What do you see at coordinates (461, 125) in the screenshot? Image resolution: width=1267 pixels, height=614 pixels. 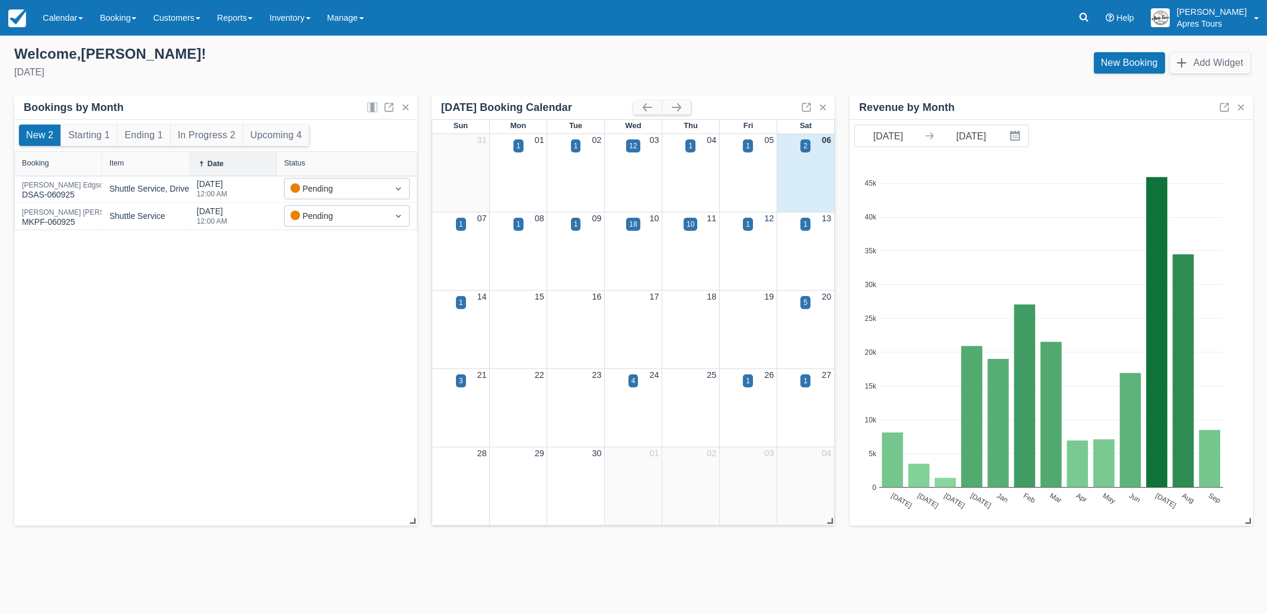 I see `span: Sun` at bounding box center [461, 125].